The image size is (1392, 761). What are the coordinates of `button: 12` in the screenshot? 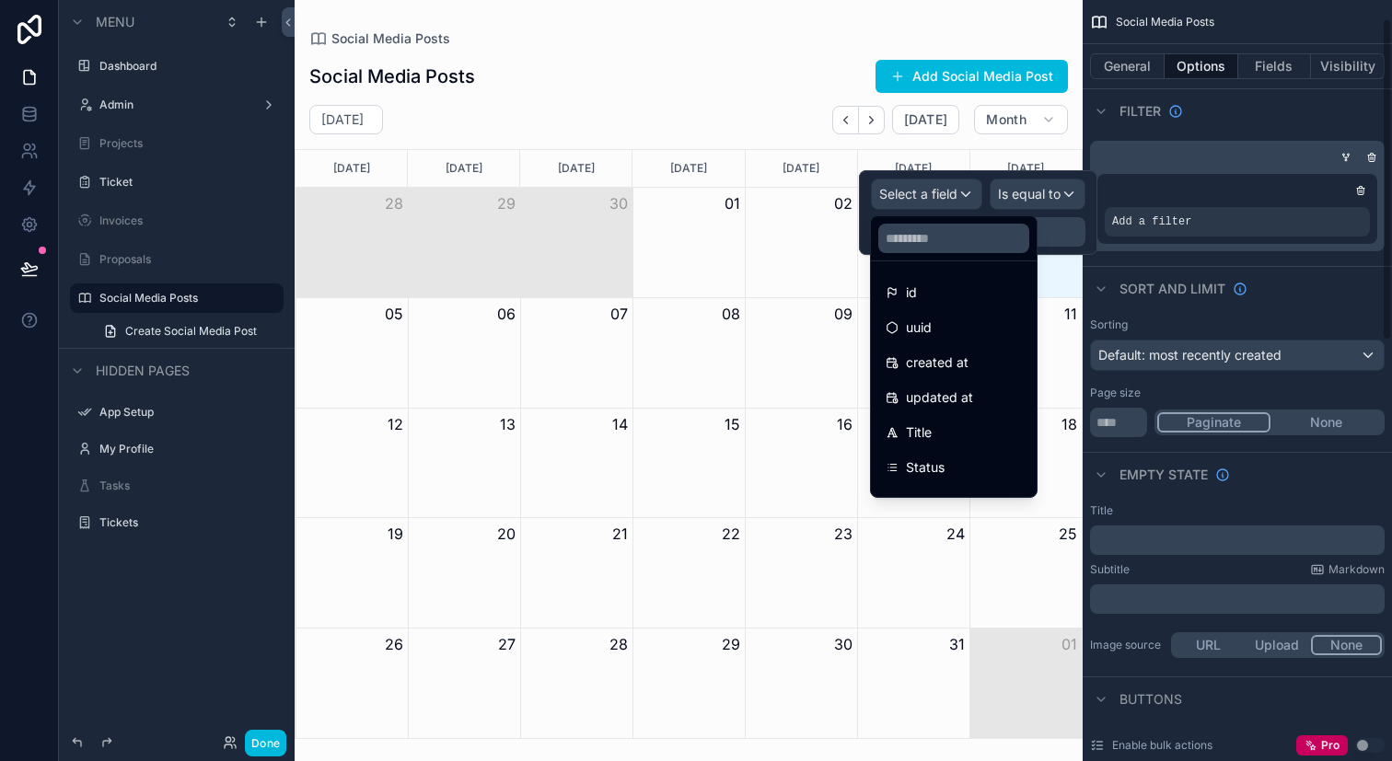 It's located at (395, 424).